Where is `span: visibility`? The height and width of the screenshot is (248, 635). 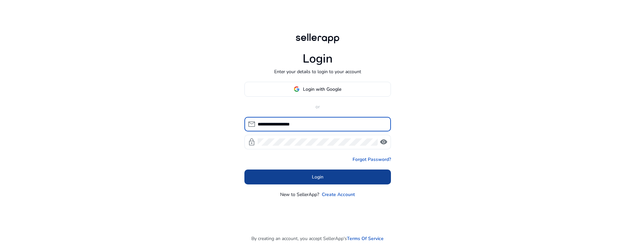 span: visibility is located at coordinates (384, 142).